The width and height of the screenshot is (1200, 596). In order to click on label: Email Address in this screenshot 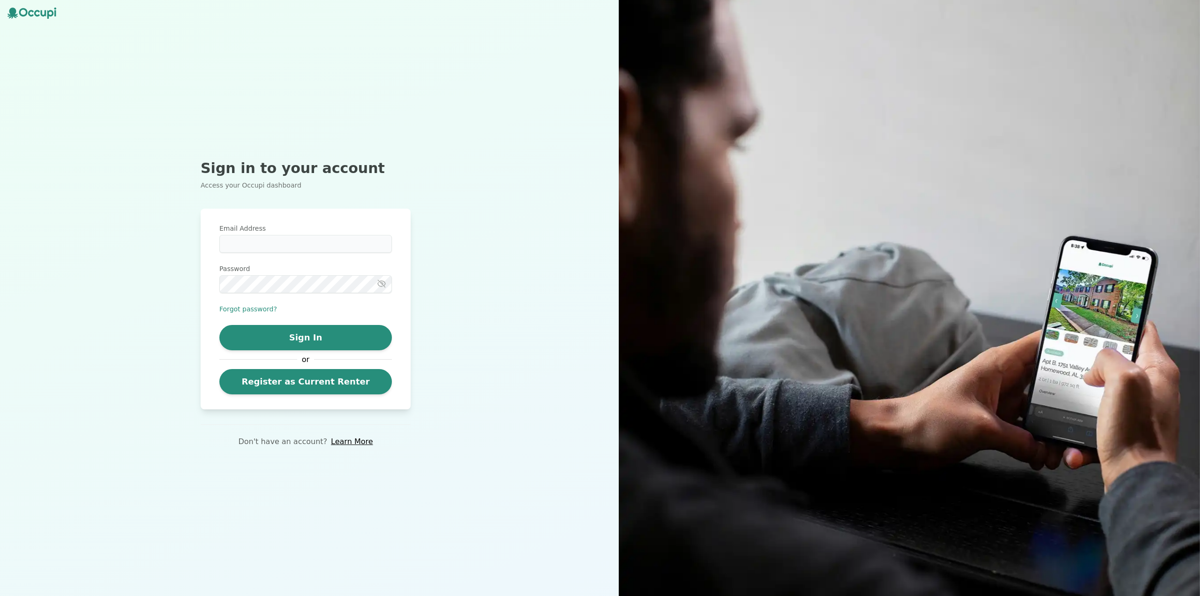, I will do `click(306, 228)`.